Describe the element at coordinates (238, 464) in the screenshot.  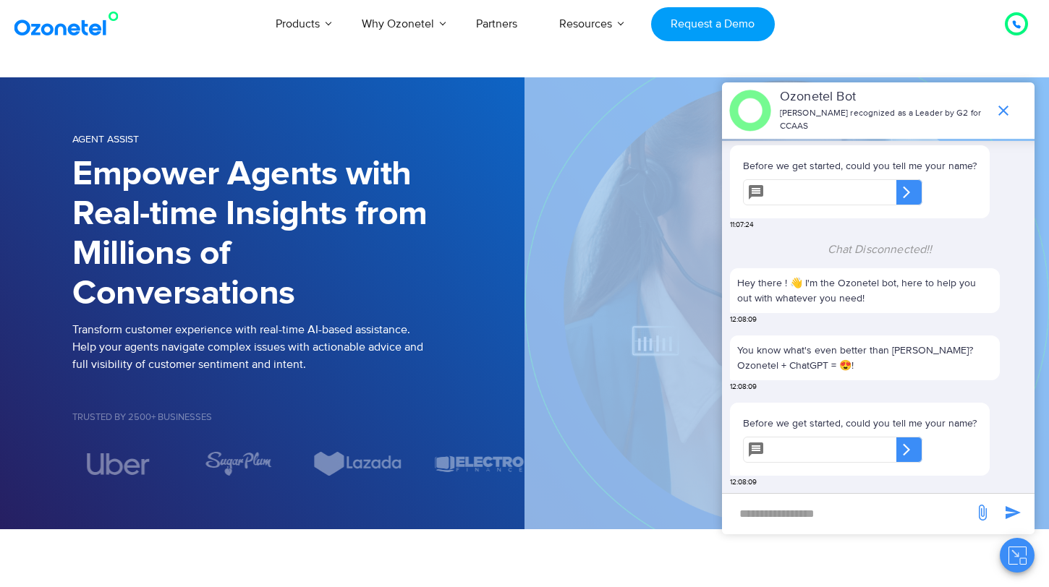
I see `div: 5 / 7` at that location.